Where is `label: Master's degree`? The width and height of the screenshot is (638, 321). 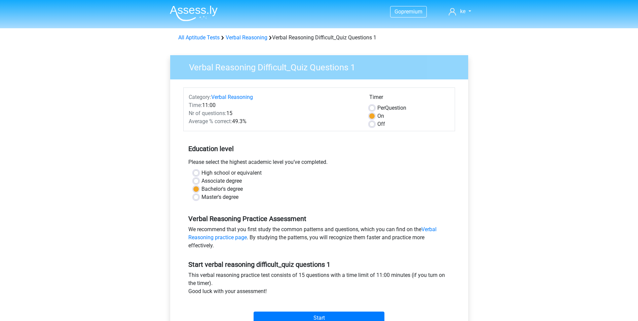
label: Master's degree is located at coordinates (220, 197).